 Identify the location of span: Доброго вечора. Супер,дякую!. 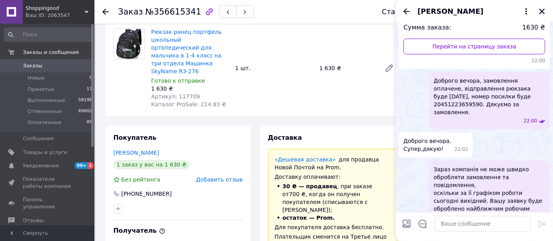
(428, 145).